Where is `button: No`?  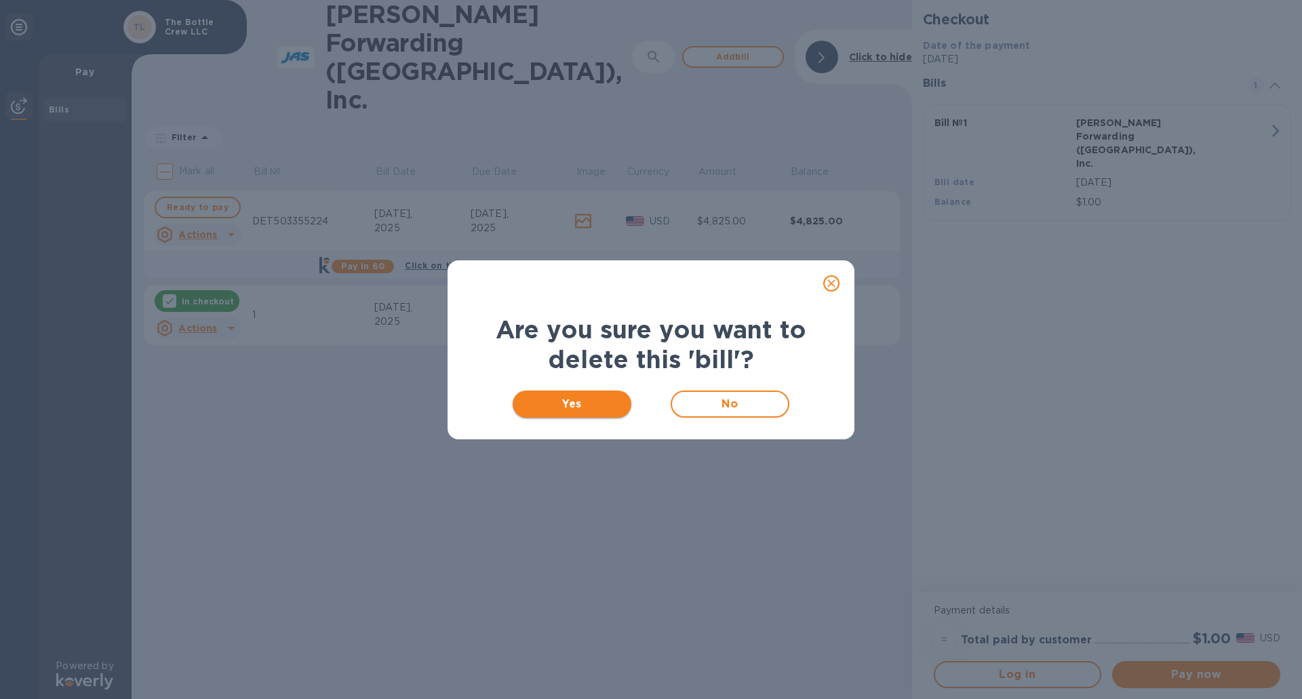
button: No is located at coordinates (729, 404).